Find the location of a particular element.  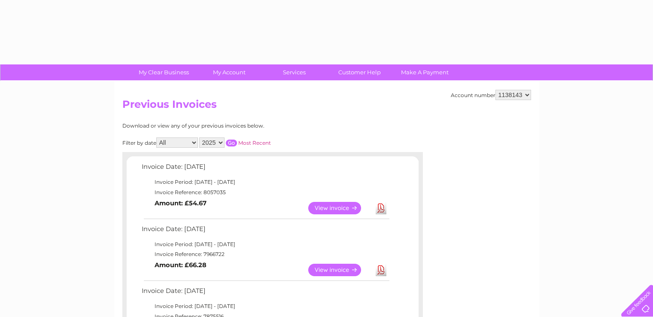

a: Customer Help is located at coordinates (359, 72).